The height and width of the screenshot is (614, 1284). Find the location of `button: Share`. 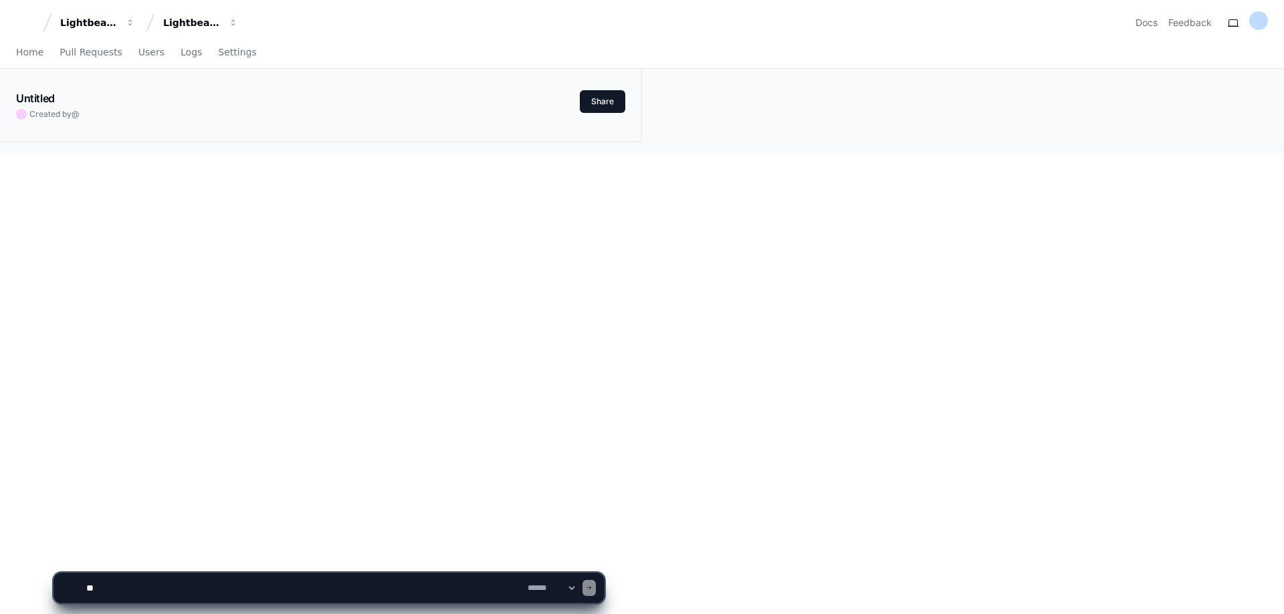

button: Share is located at coordinates (602, 102).